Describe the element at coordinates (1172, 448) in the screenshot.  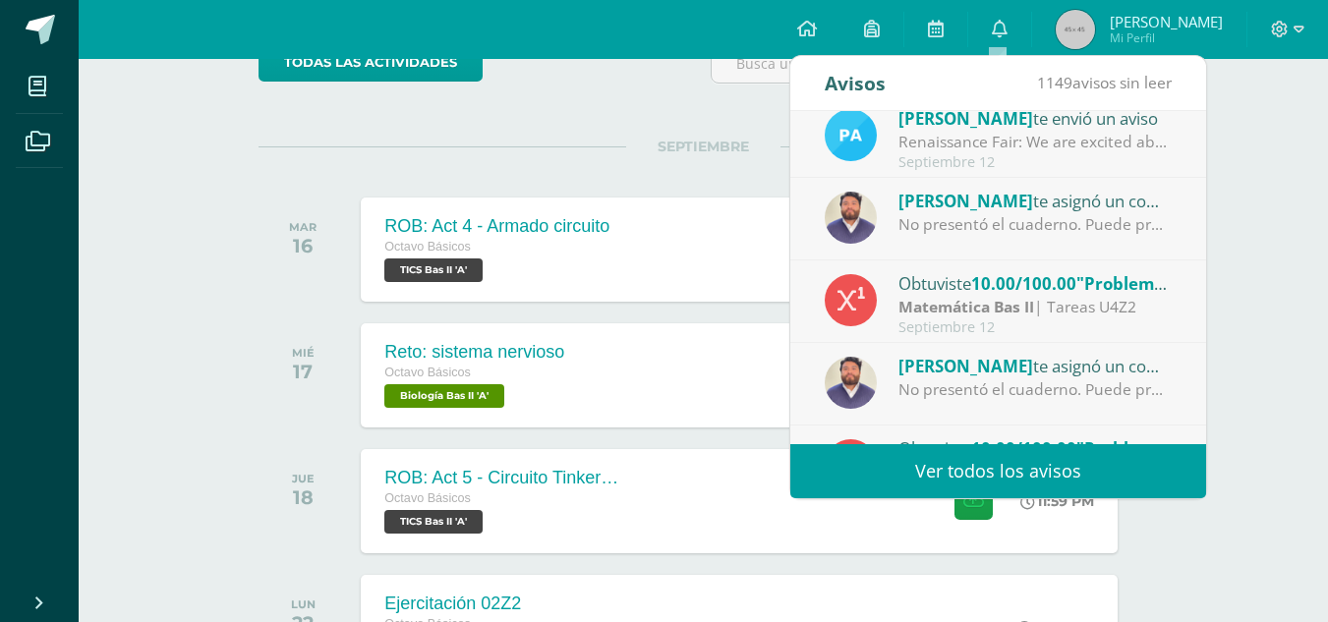
I see `span: "Problemas de edades"` at that location.